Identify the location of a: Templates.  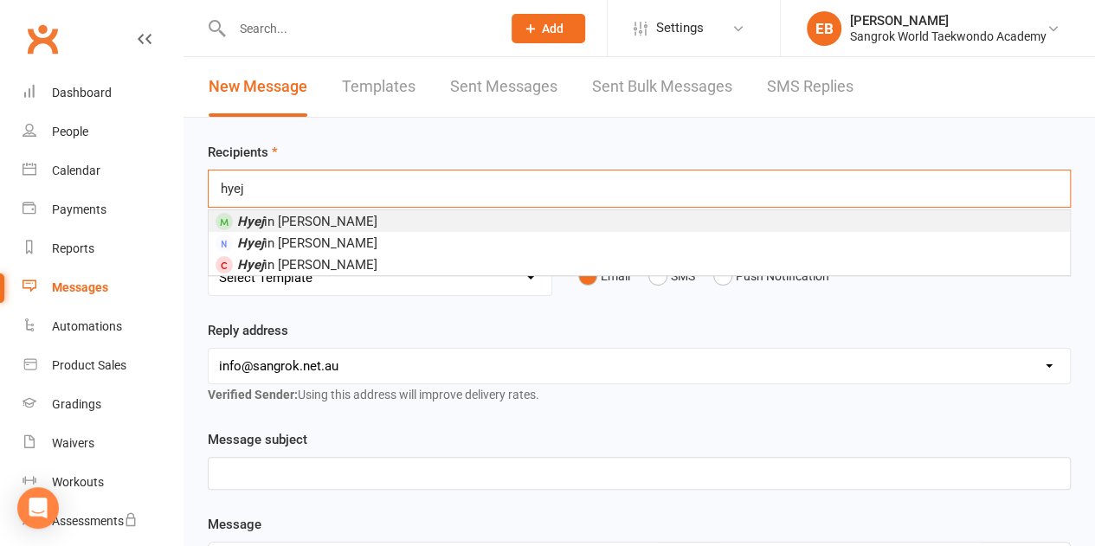
(378, 87).